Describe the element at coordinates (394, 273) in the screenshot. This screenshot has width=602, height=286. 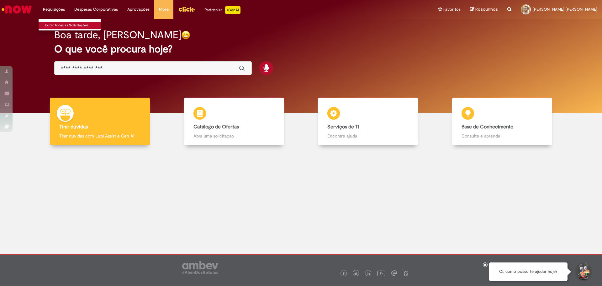
I see `img: logo_footer_workplace.png` at that location.